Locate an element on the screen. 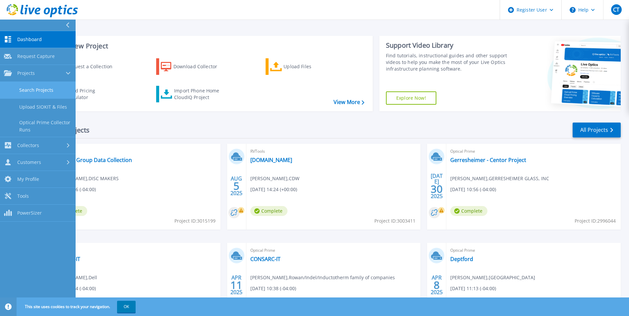  span: 30 is located at coordinates (437, 189).